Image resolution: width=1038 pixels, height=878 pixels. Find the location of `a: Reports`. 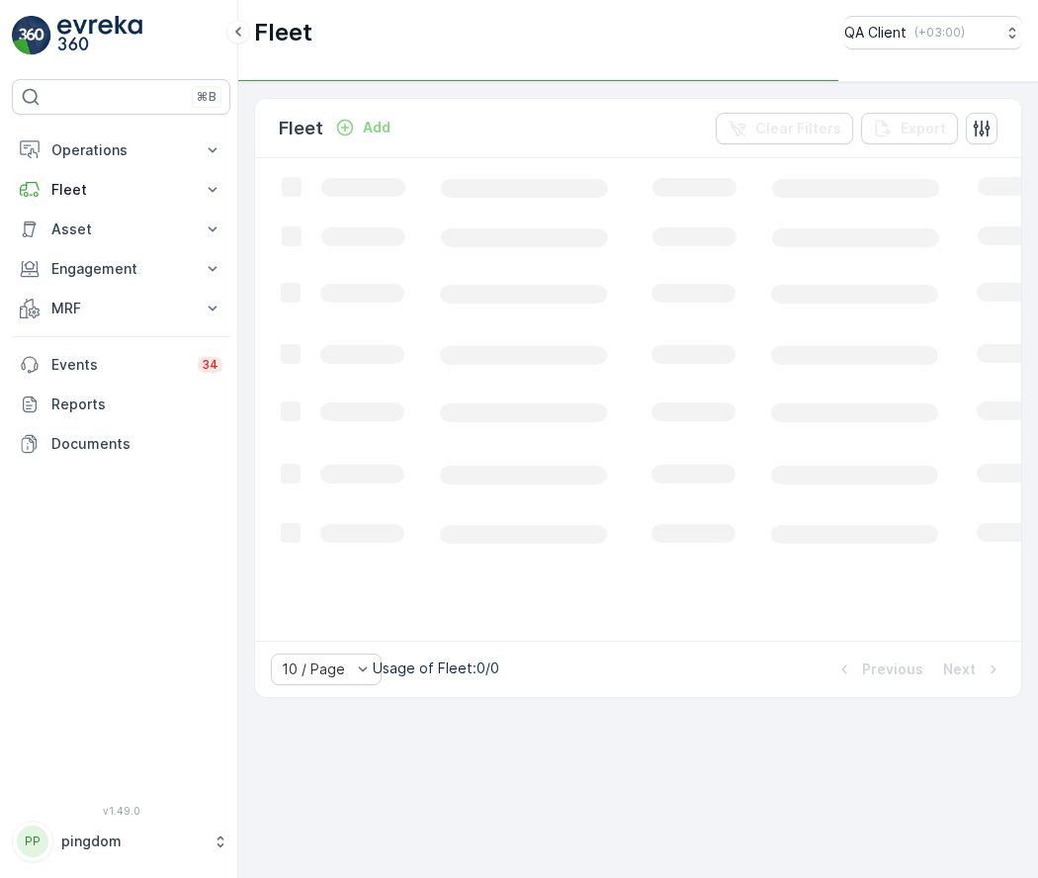

a: Reports is located at coordinates (121, 404).